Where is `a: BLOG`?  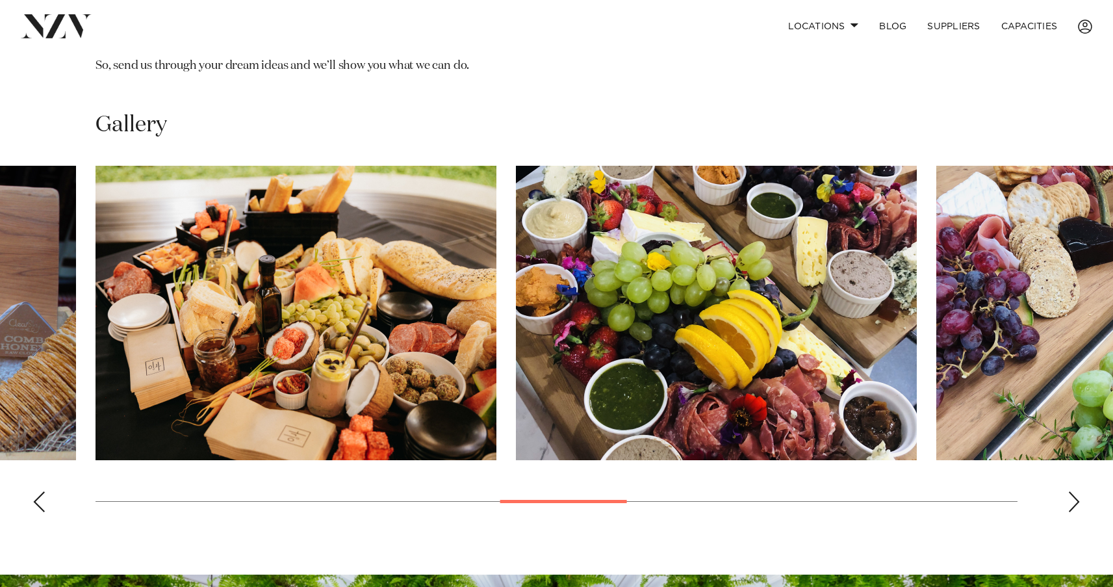 a: BLOG is located at coordinates (893, 26).